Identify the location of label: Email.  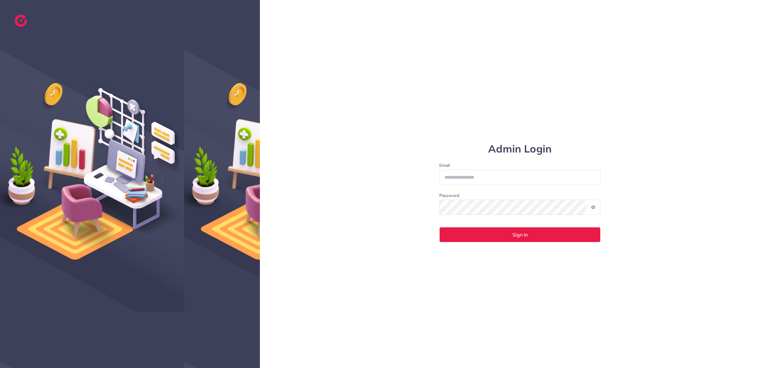
(520, 165).